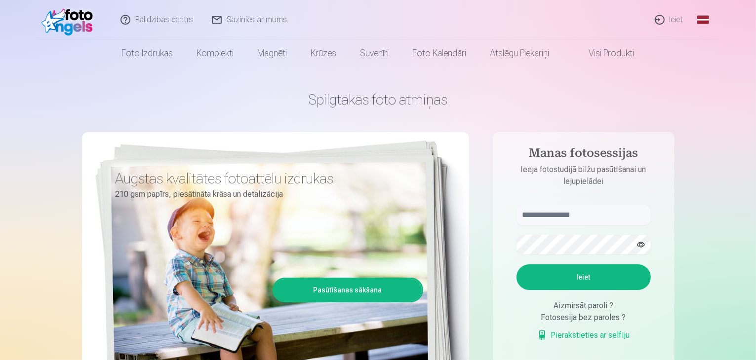 Image resolution: width=756 pixels, height=360 pixels. I want to click on a: Pierakstieties ar selfiju, so click(584, 336).